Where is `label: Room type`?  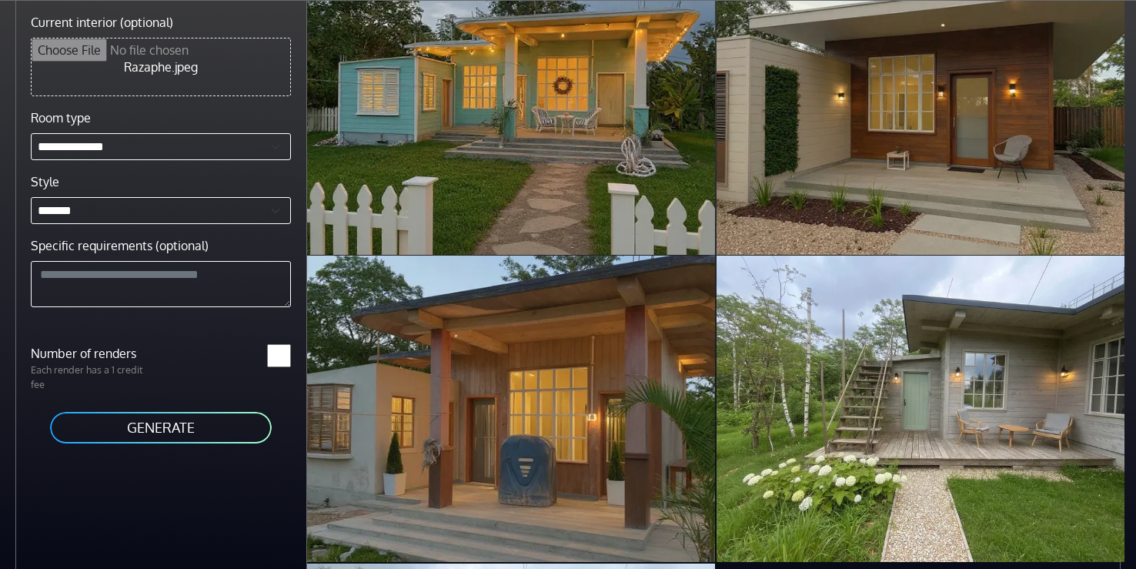
label: Room type is located at coordinates (61, 118).